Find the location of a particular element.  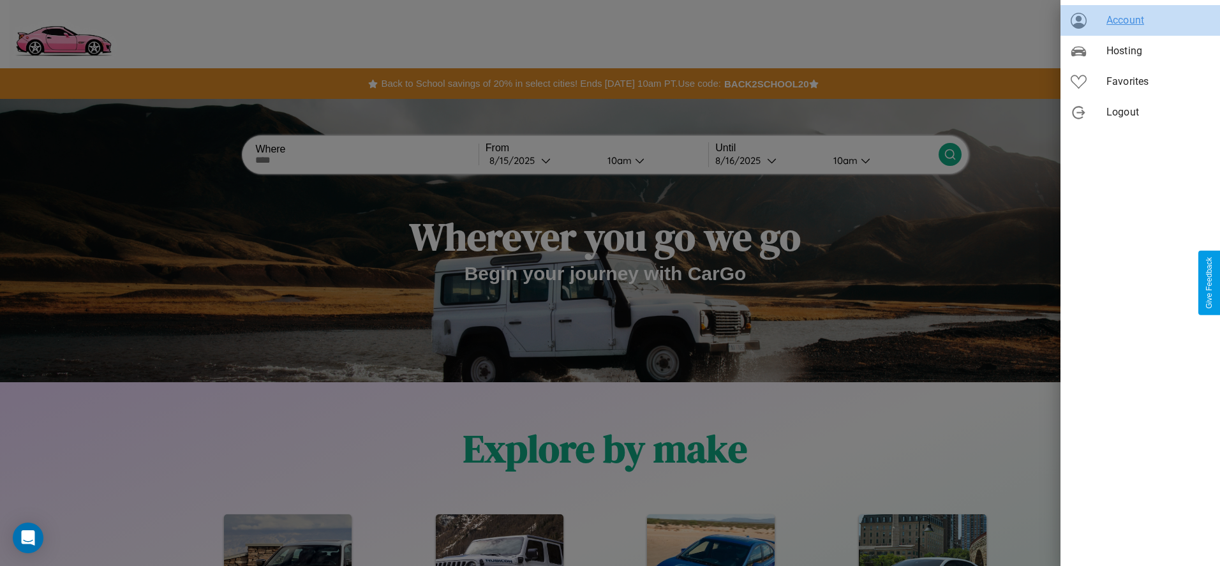

span: Account is located at coordinates (1158, 20).